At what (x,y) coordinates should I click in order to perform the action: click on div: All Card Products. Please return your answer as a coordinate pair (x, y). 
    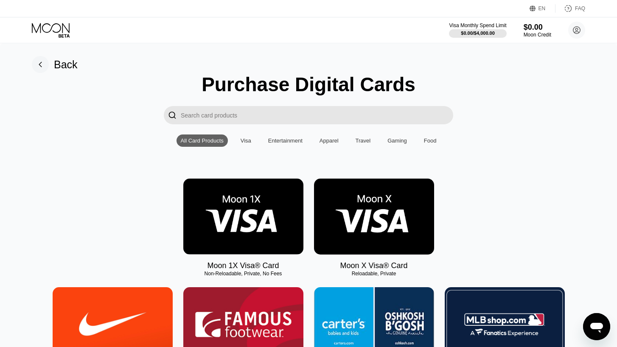
    Looking at the image, I should click on (202, 140).